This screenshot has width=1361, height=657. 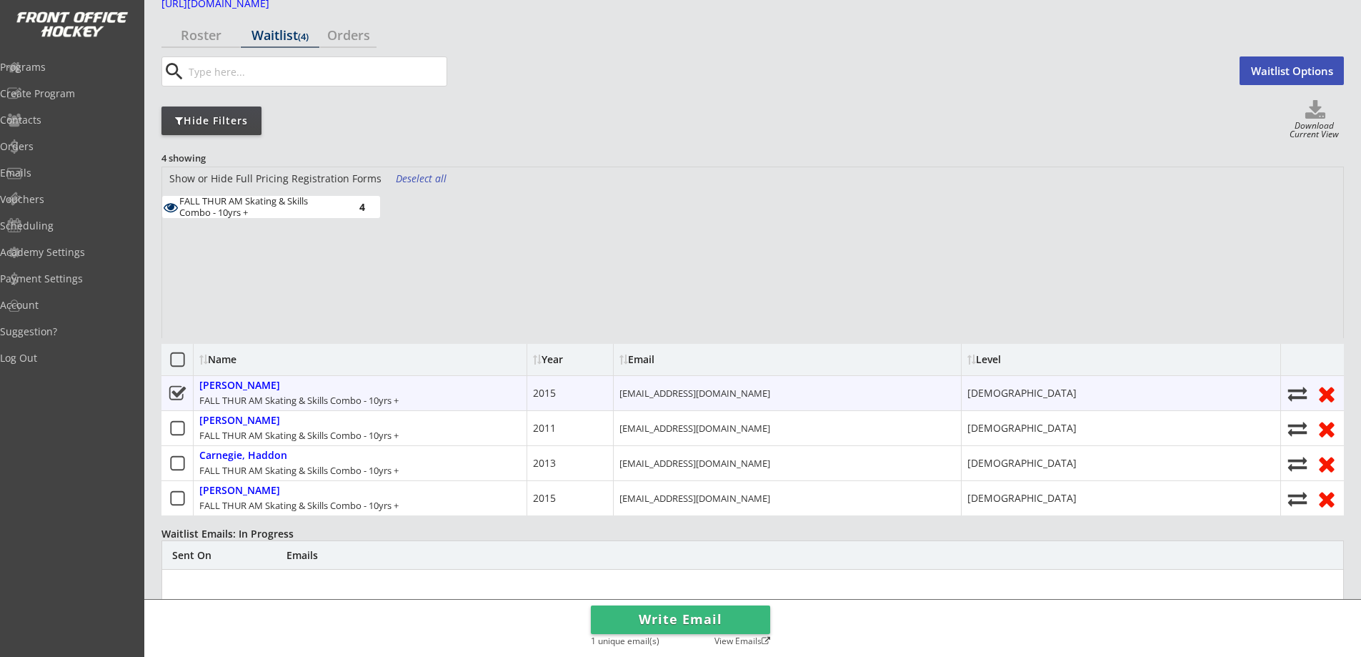 I want to click on div: Orders, so click(x=348, y=35).